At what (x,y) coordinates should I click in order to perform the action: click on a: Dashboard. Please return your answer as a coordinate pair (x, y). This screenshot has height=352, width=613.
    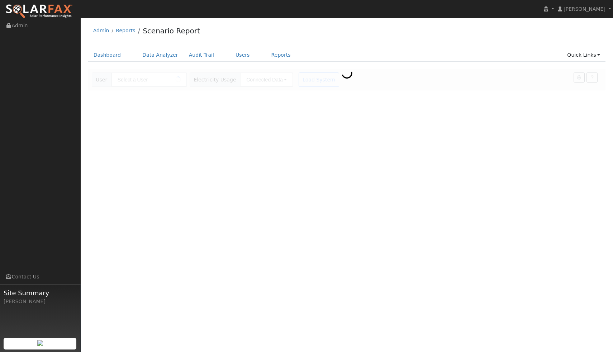
    Looking at the image, I should click on (107, 55).